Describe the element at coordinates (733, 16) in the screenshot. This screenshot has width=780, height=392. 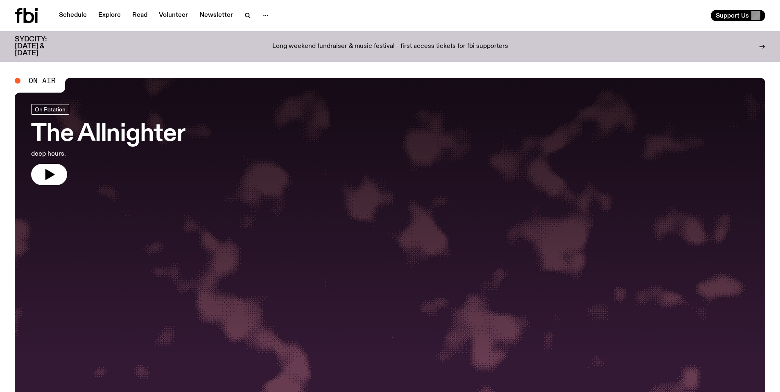
I see `span: Support Us` at that location.